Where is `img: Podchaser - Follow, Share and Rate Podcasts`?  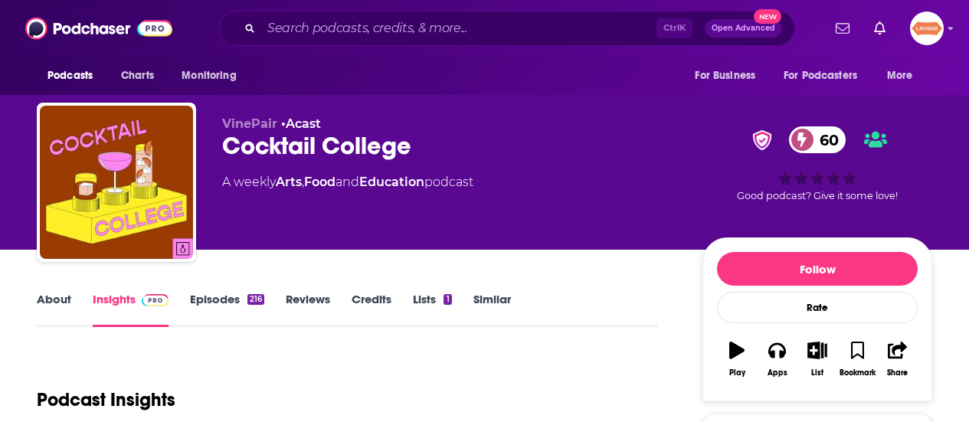 img: Podchaser - Follow, Share and Rate Podcasts is located at coordinates (99, 28).